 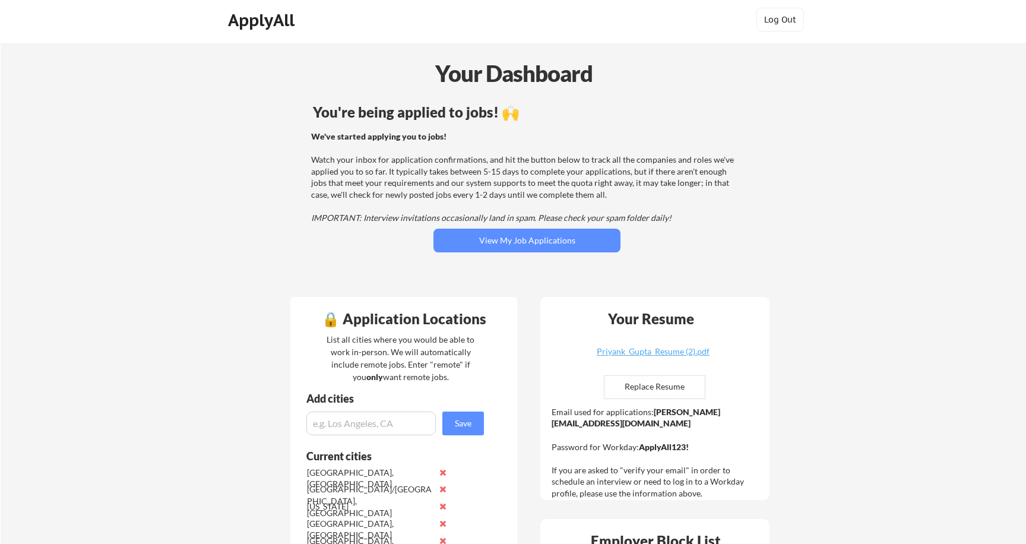 I want to click on button: View My Job Applications, so click(x=527, y=240).